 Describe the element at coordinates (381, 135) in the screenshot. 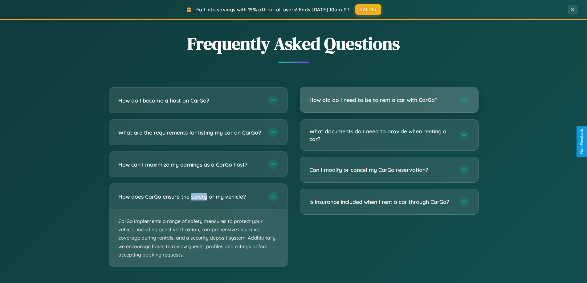

I see `h3: What documents do I need to provide when renting a car?` at that location.